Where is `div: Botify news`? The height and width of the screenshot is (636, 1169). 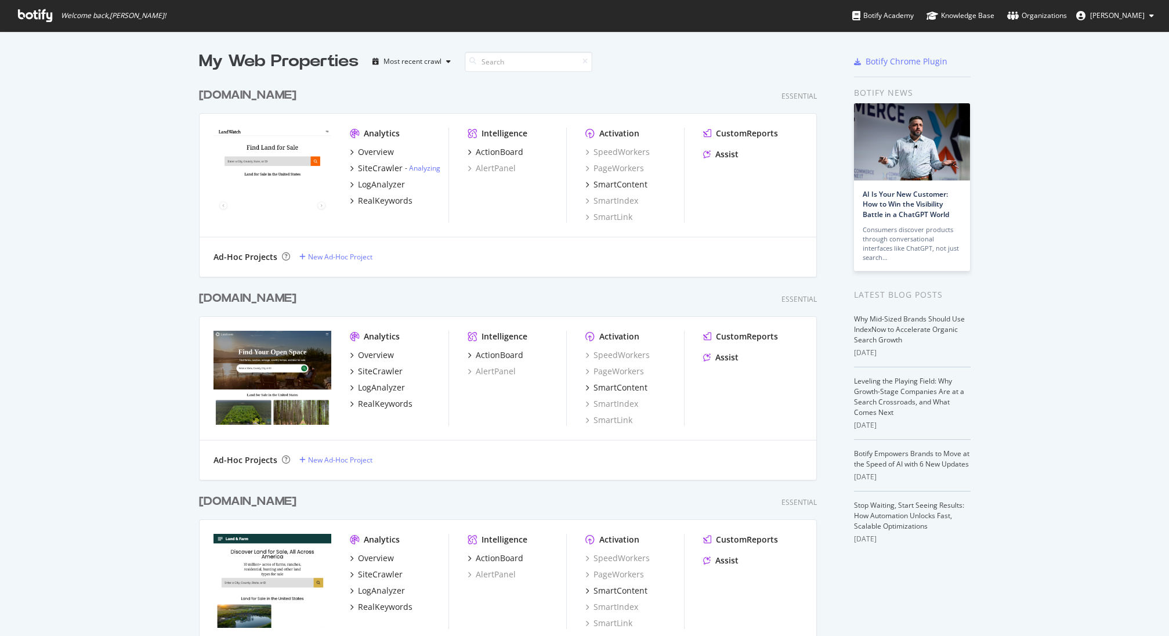 div: Botify news is located at coordinates (912, 93).